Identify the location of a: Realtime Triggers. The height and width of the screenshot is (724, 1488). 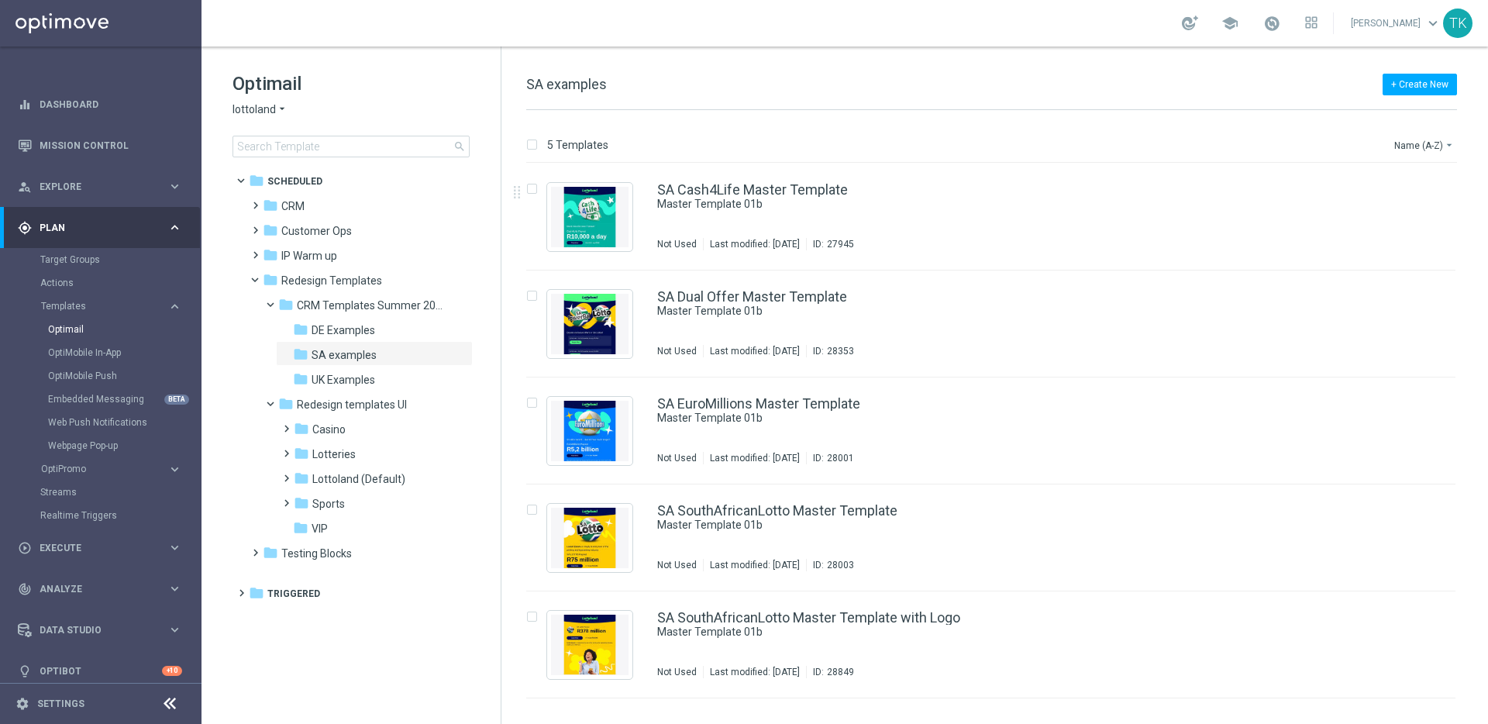
(101, 515).